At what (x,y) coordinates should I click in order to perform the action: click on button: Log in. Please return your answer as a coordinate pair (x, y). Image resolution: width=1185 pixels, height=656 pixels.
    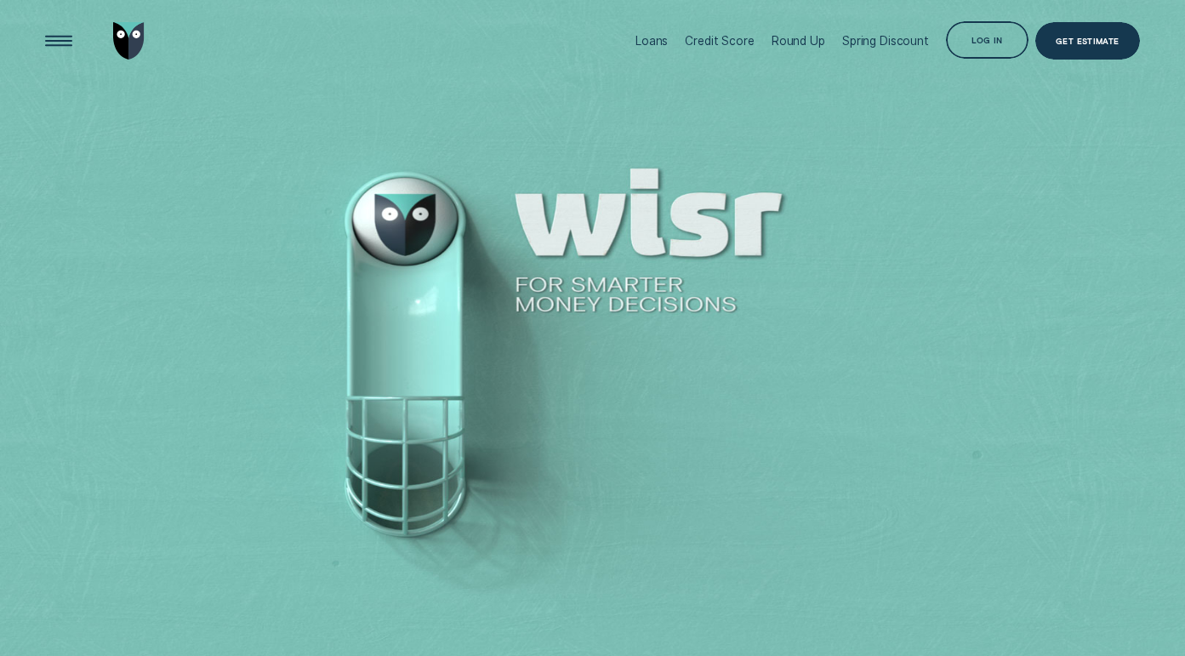
    Looking at the image, I should click on (987, 40).